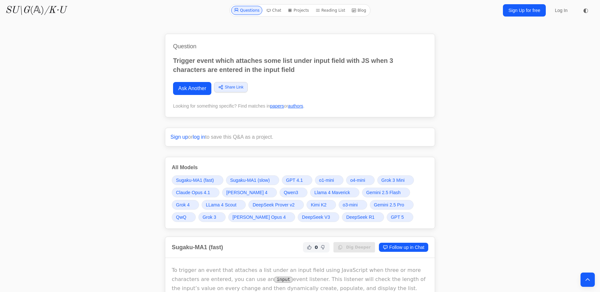 The height and width of the screenshot is (292, 600). I want to click on span: Llama 4 Maverick, so click(332, 193).